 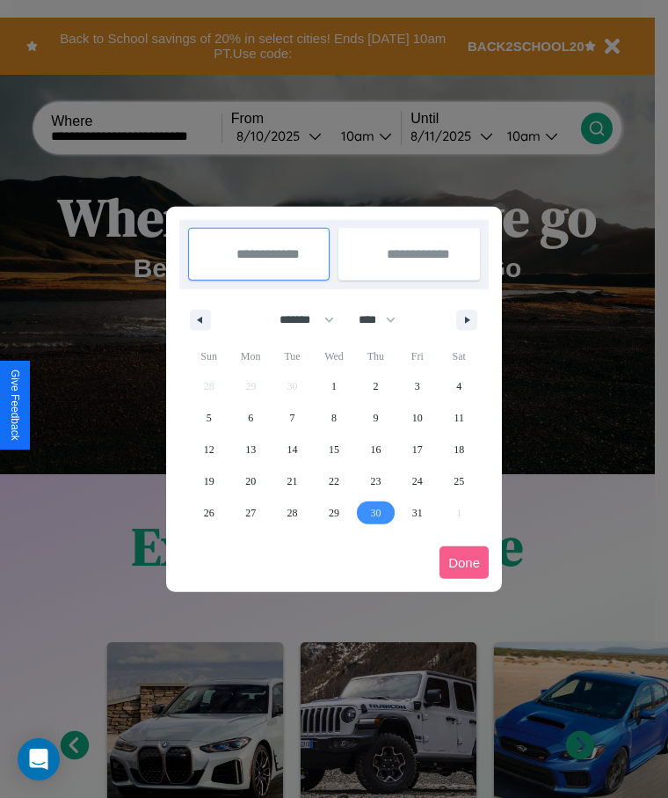 What do you see at coordinates (459, 386) in the screenshot?
I see `button: 4` at bounding box center [459, 386].